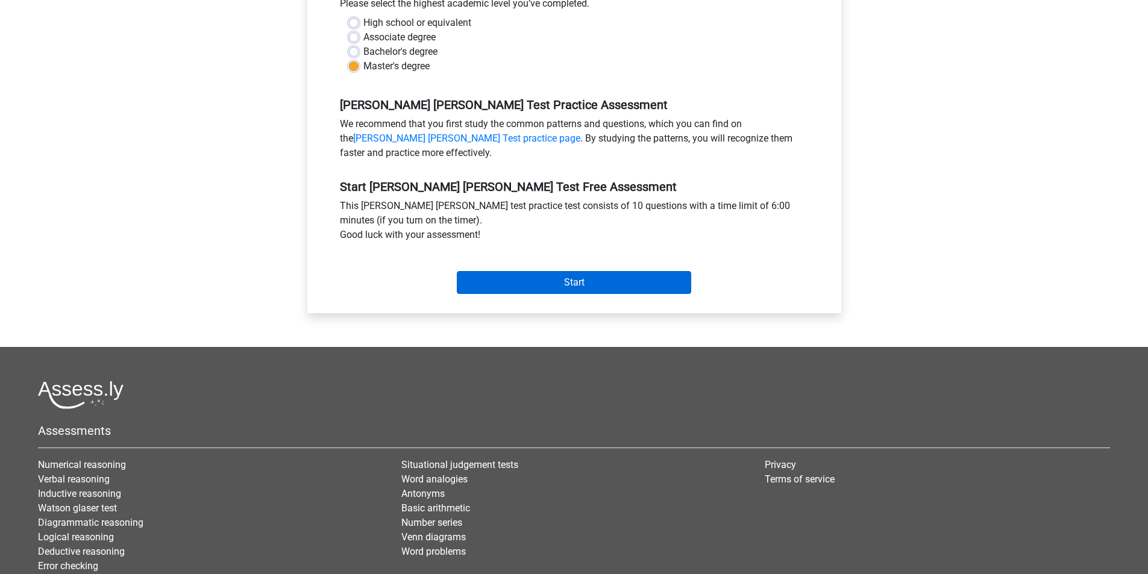 The width and height of the screenshot is (1148, 574). What do you see at coordinates (76, 537) in the screenshot?
I see `a: Logical reasoning` at bounding box center [76, 537].